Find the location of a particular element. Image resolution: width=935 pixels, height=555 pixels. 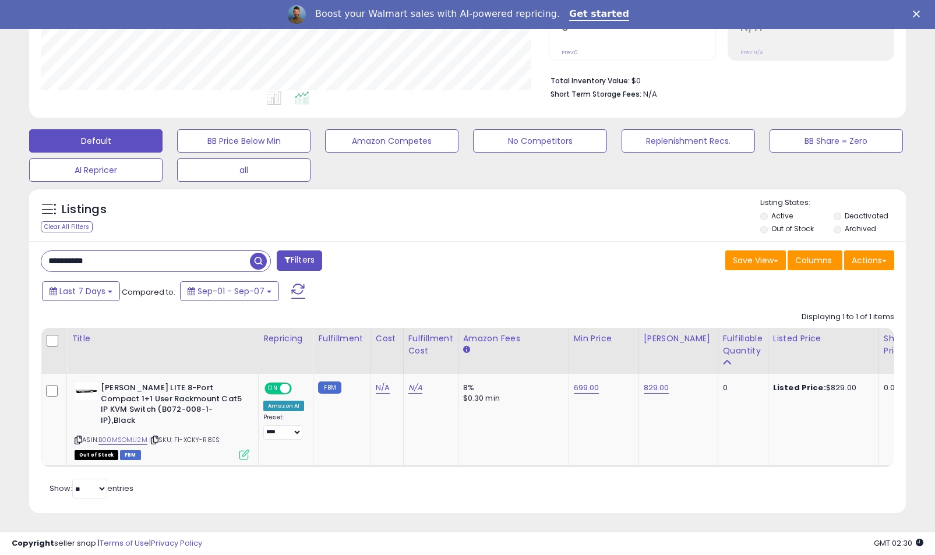

div: seller snap | | is located at coordinates (107, 544).